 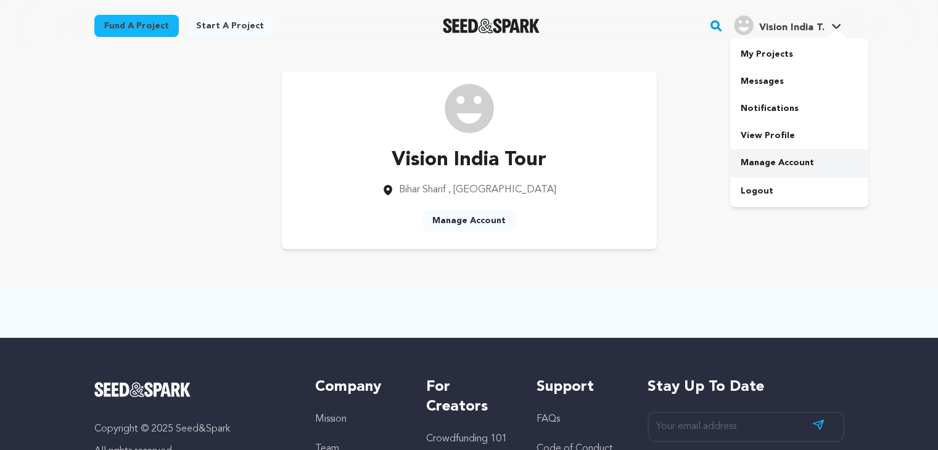 What do you see at coordinates (491, 26) in the screenshot?
I see `img: Seed&Spark Logo Dark Mode` at bounding box center [491, 26].